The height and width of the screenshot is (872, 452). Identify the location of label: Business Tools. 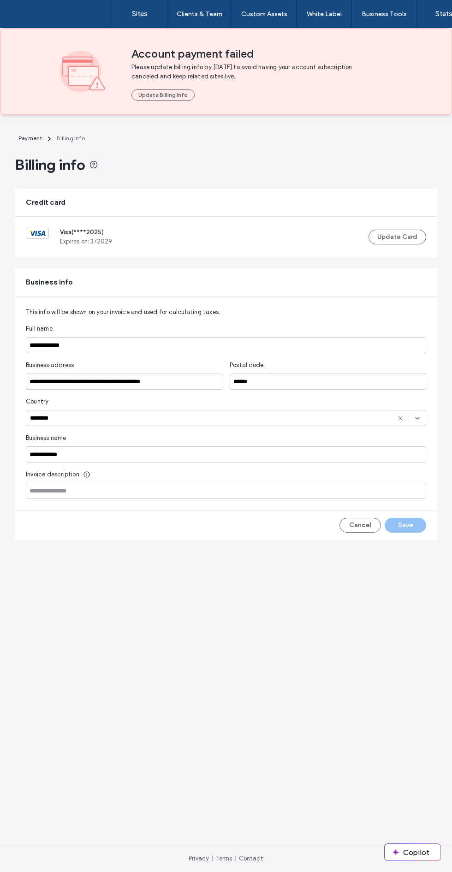
(384, 14).